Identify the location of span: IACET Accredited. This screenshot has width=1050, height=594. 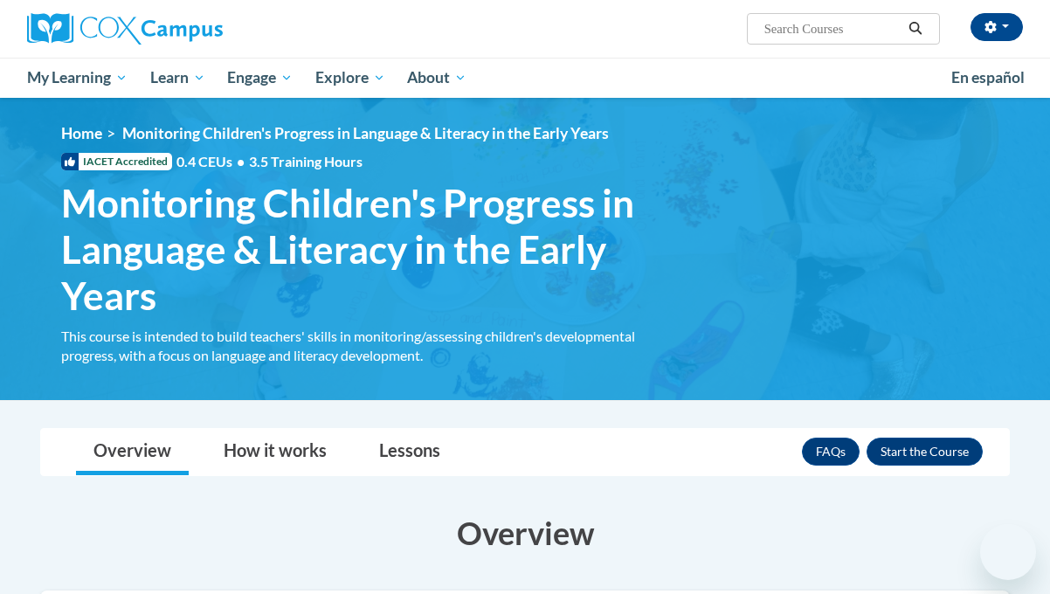
(116, 162).